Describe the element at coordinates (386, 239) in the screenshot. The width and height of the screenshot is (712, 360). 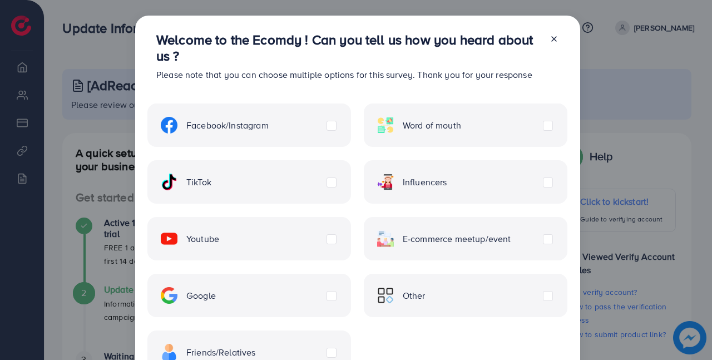
I see `img: ic-ecommerce.d1fa3848.svg` at that location.